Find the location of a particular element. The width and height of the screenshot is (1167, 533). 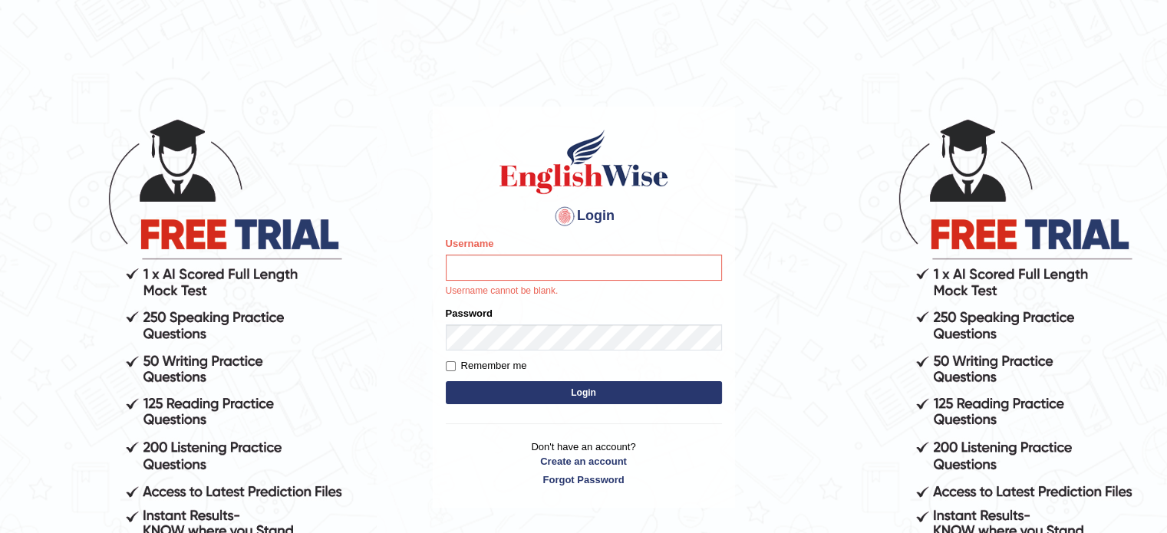

p: Don't have an account? is located at coordinates (584, 464).